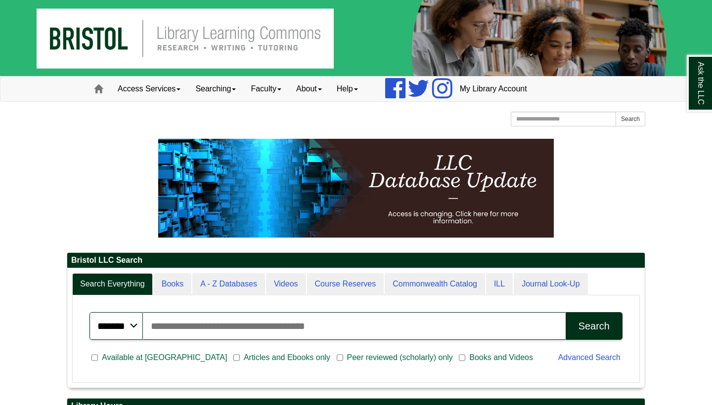  I want to click on span: Peer reviewed (scholarly) only, so click(400, 358).